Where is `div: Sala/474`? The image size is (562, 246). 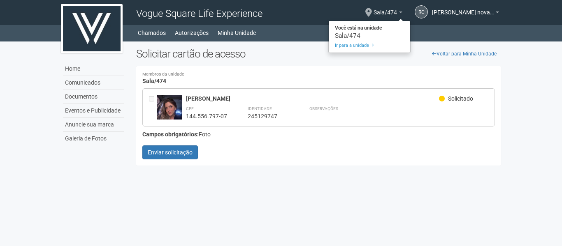 div: Sala/474 is located at coordinates (370, 36).